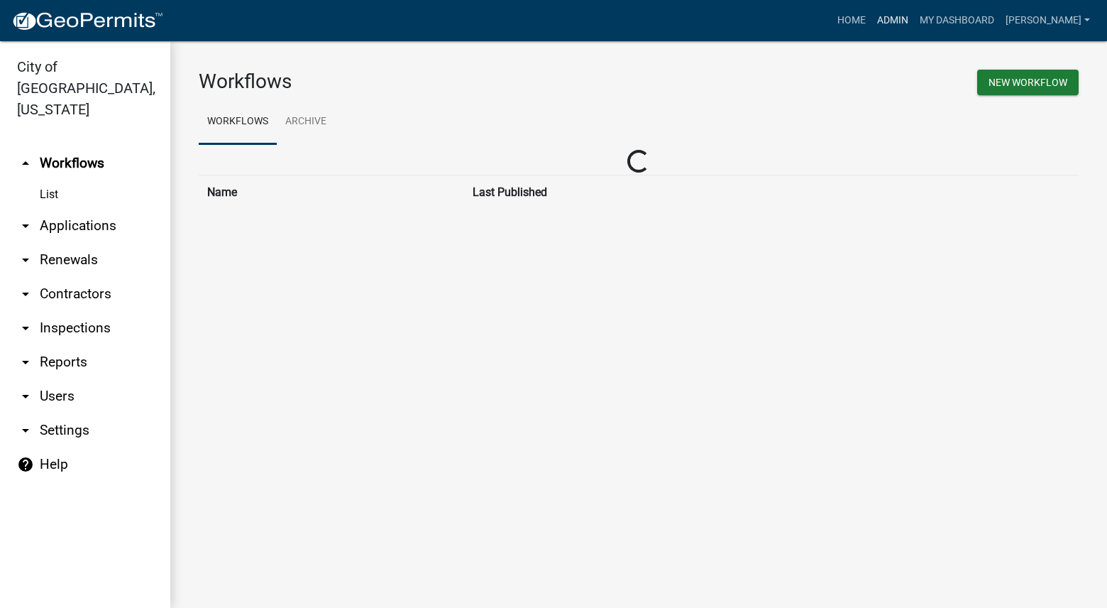  Describe the element at coordinates (238, 122) in the screenshot. I see `a: Workflows` at that location.